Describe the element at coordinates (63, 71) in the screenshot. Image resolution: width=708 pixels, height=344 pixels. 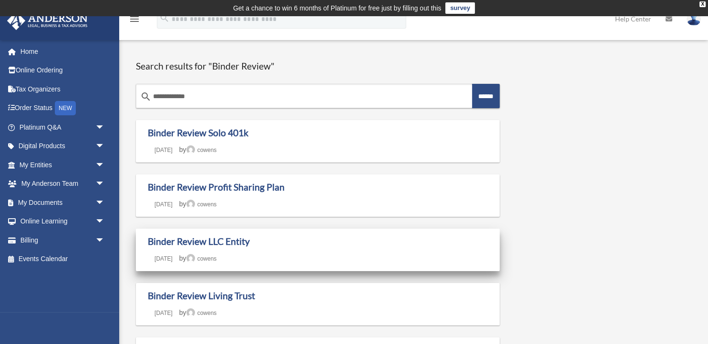
I see `a: Online Ordering` at that location.